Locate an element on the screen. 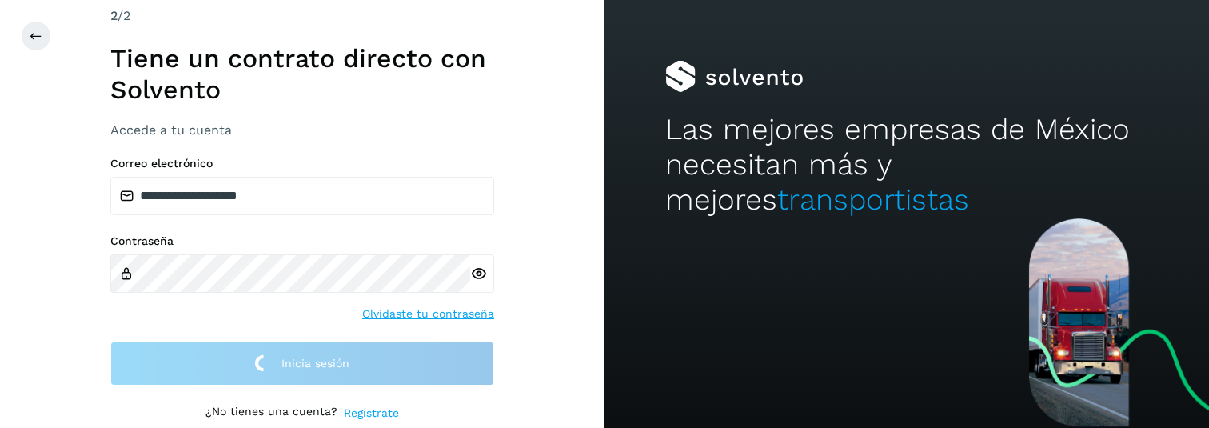  h1: Tiene un contrato directo con Solvento is located at coordinates (302, 74).